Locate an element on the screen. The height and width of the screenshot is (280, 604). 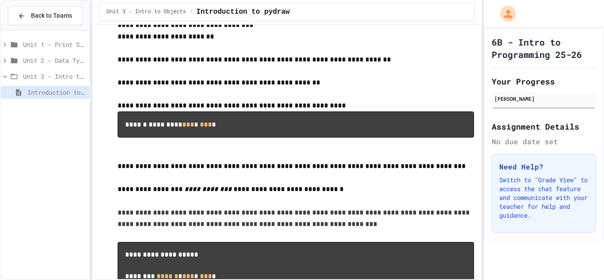
button: Back to Teams is located at coordinates (45, 15).